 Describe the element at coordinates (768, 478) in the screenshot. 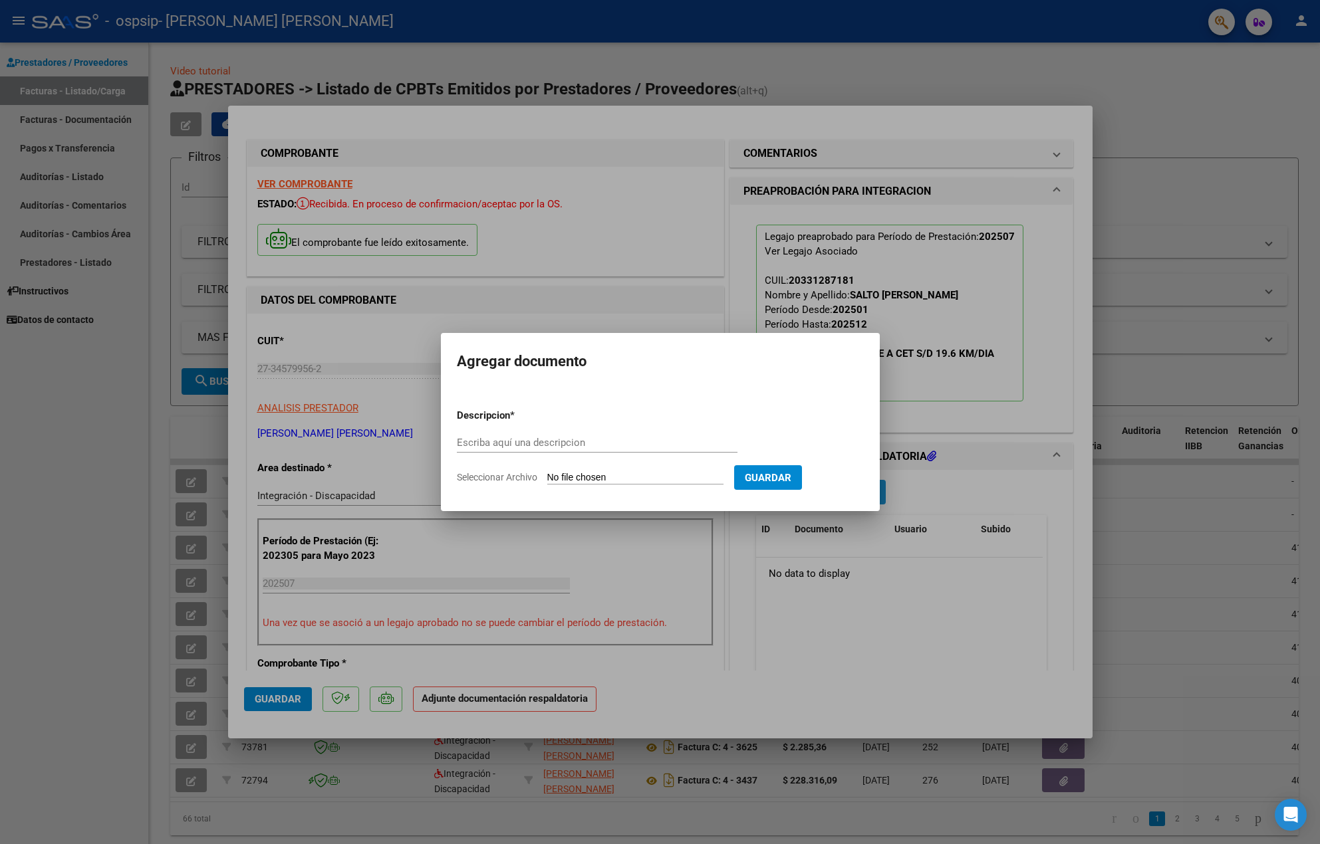

I see `span: Guardar` at that location.